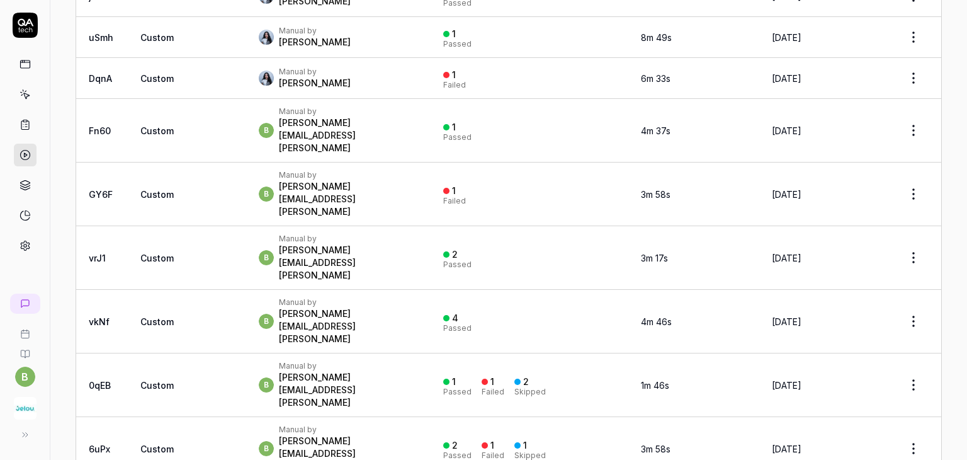 This screenshot has width=967, height=460. Describe the element at coordinates (99, 130) in the screenshot. I see `a: Fn60` at that location.